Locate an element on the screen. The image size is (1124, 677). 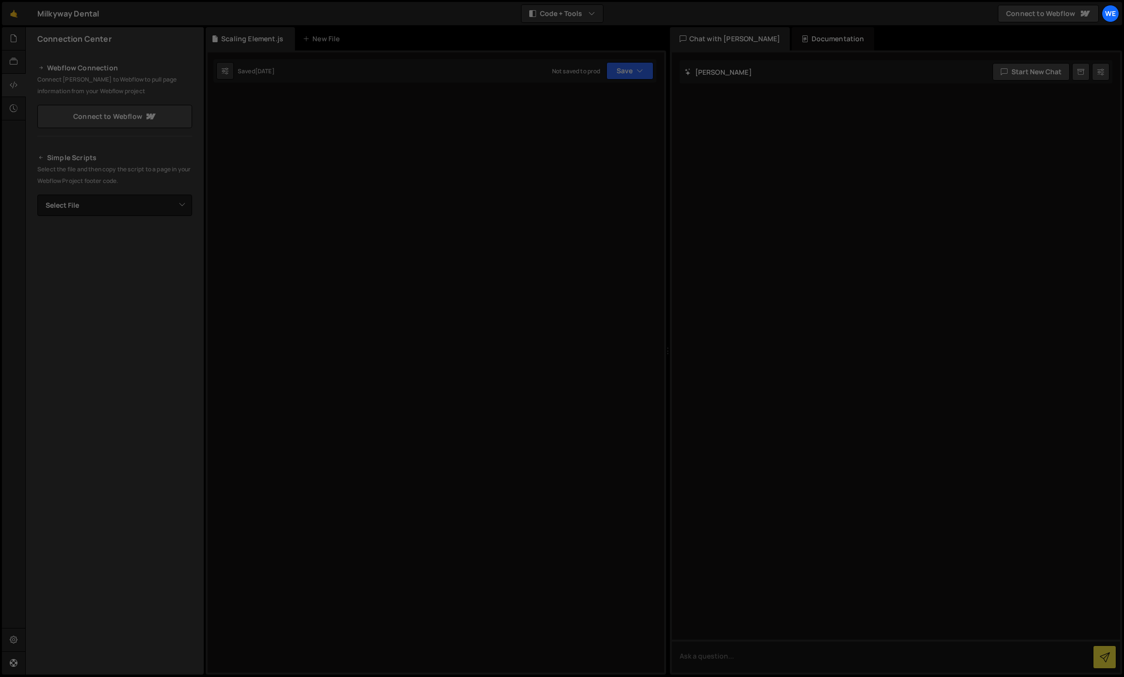
h2: Connection Center is located at coordinates (74, 39).